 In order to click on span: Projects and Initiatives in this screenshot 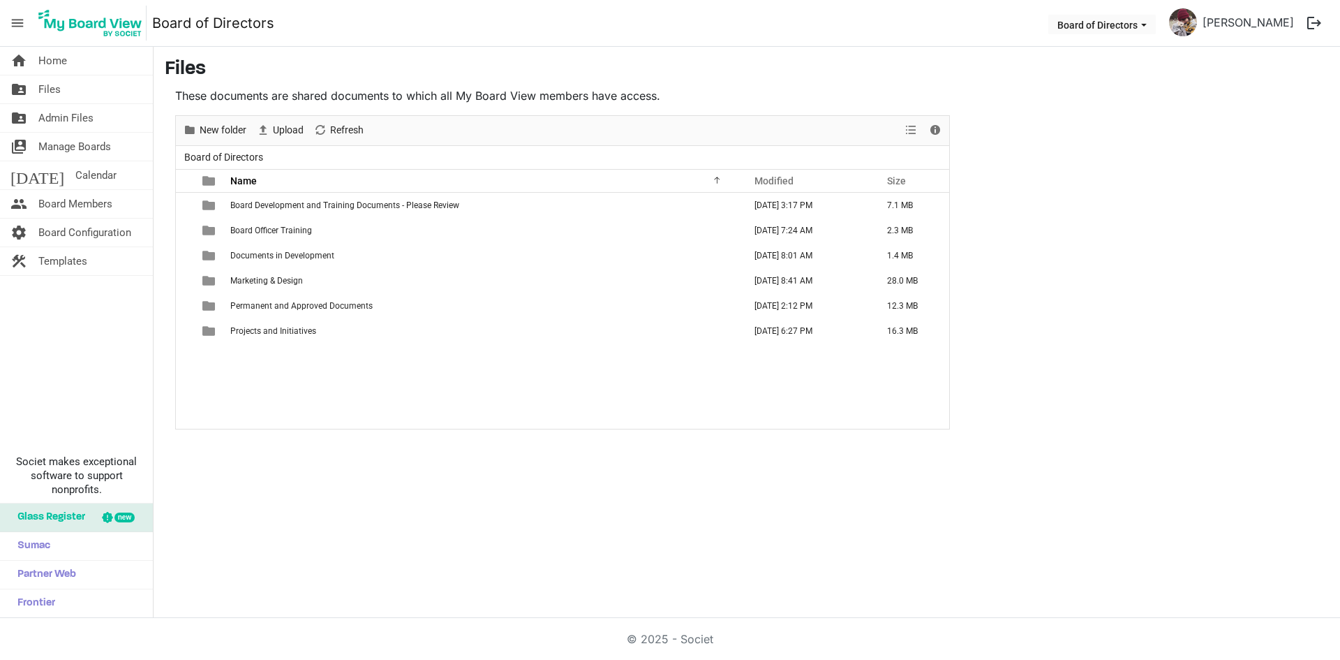, I will do `click(273, 331)`.